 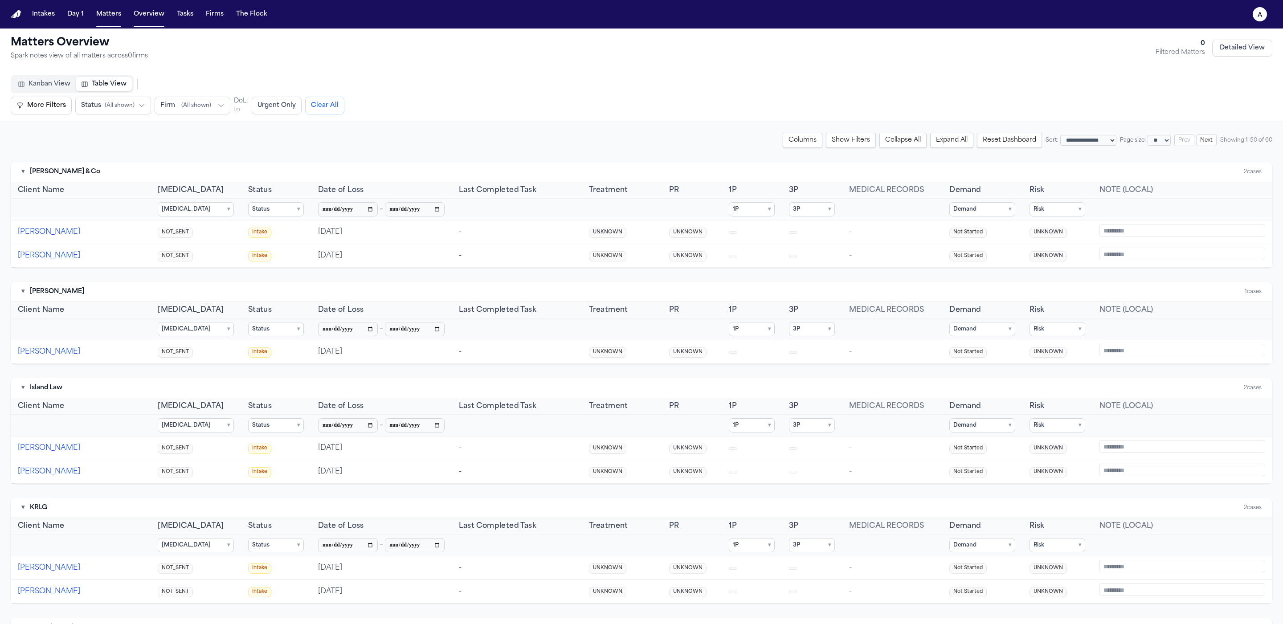 What do you see at coordinates (1246, 140) in the screenshot?
I see `span: Showing 1-50 of 60` at bounding box center [1246, 140].